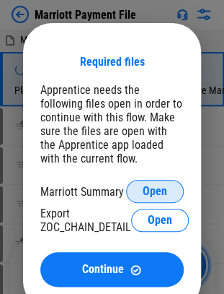 Image resolution: width=224 pixels, height=294 pixels. Describe the element at coordinates (103, 269) in the screenshot. I see `span: Continue` at that location.